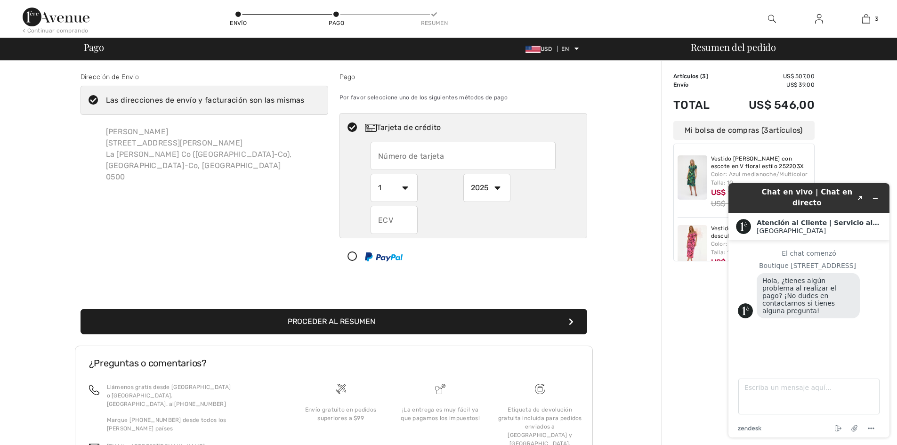 The width and height of the screenshot is (897, 445). Describe the element at coordinates (725, 262) in the screenshot. I see `font: US$ 157` at that location.